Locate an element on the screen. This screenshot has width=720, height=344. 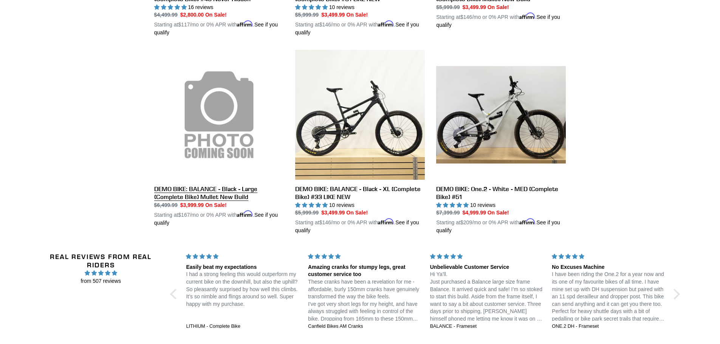
div: No Excuses Machine is located at coordinates (608, 267).